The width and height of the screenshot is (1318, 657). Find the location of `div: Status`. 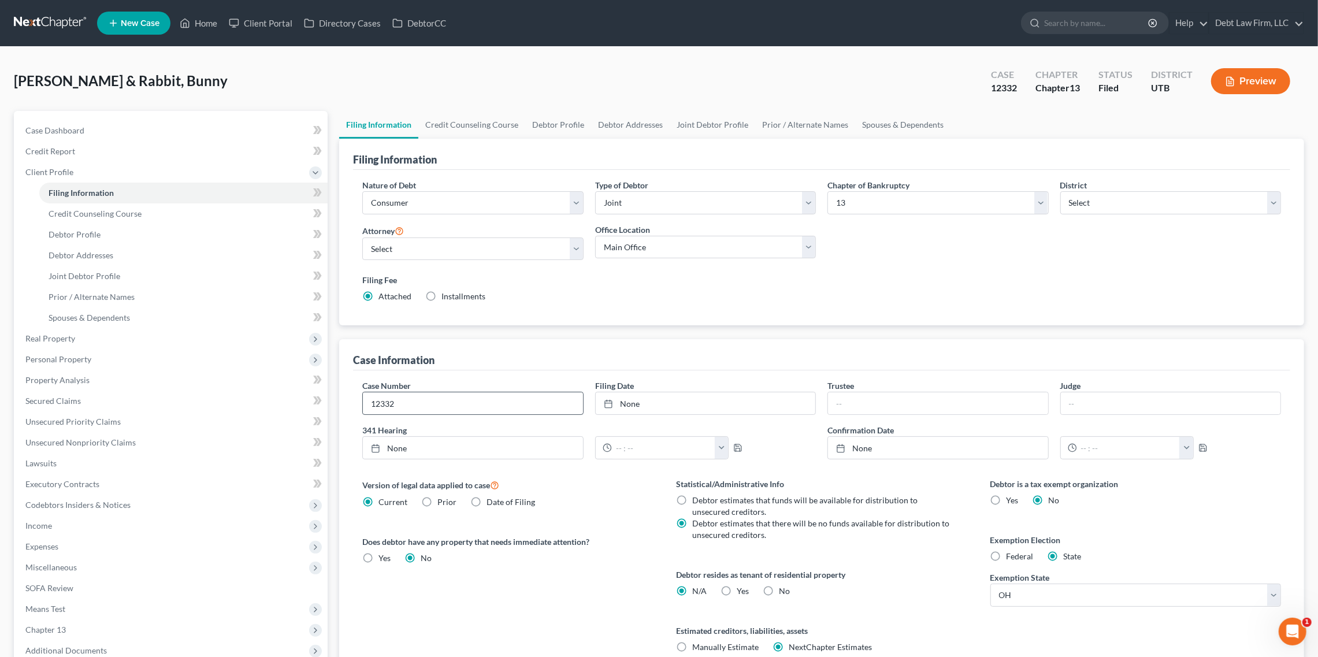

div: Status is located at coordinates (1115, 75).